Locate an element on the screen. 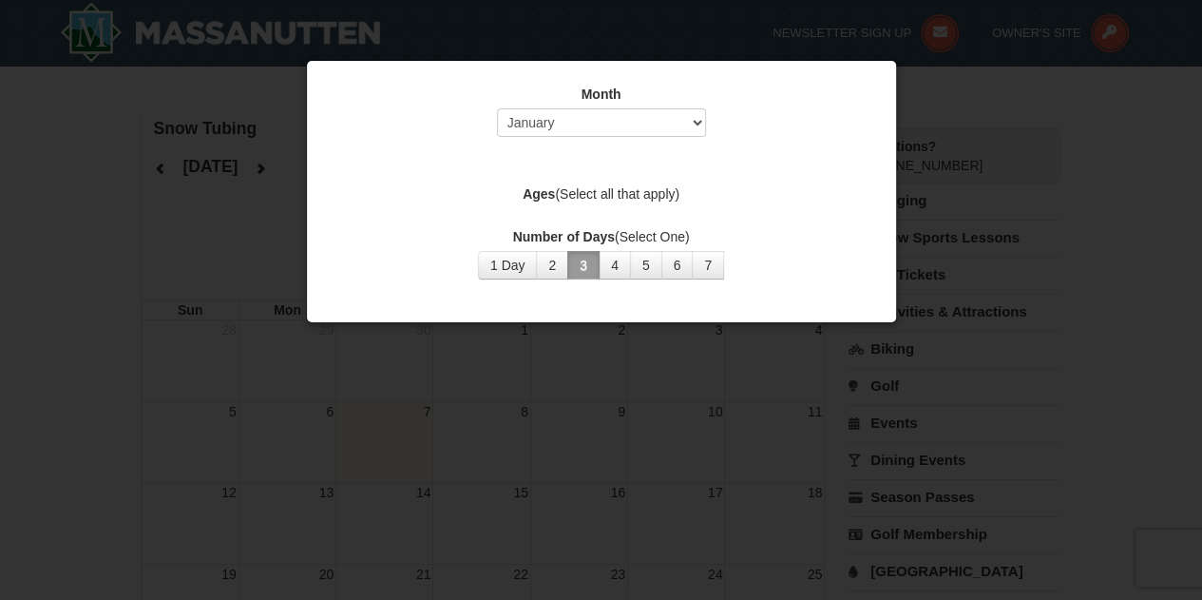 This screenshot has height=600, width=1202. button: 2 is located at coordinates (552, 265).